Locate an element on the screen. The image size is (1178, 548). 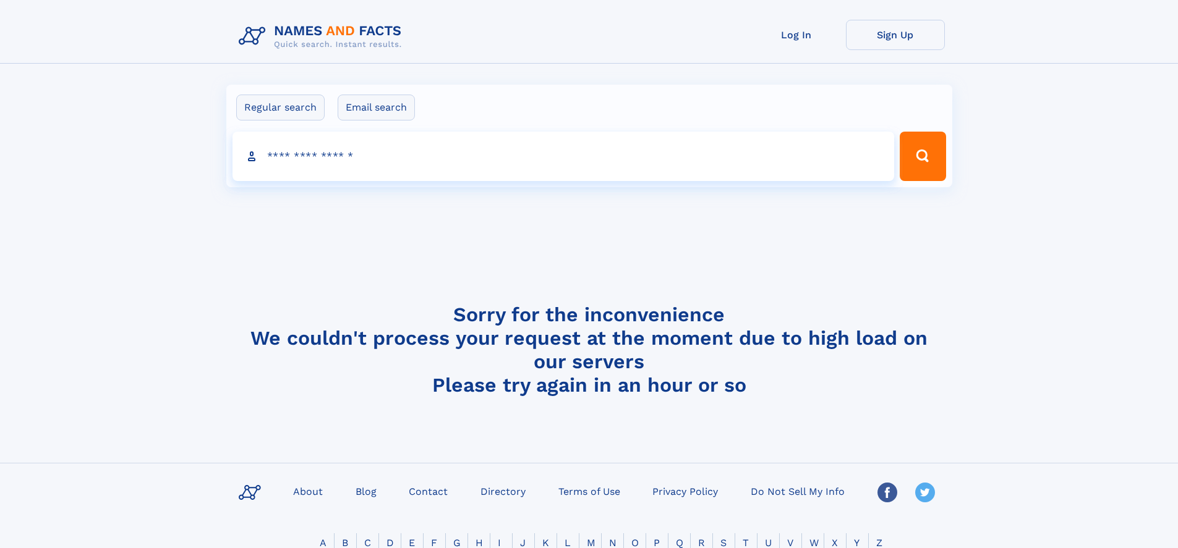
img: Twitter is located at coordinates (925, 493).